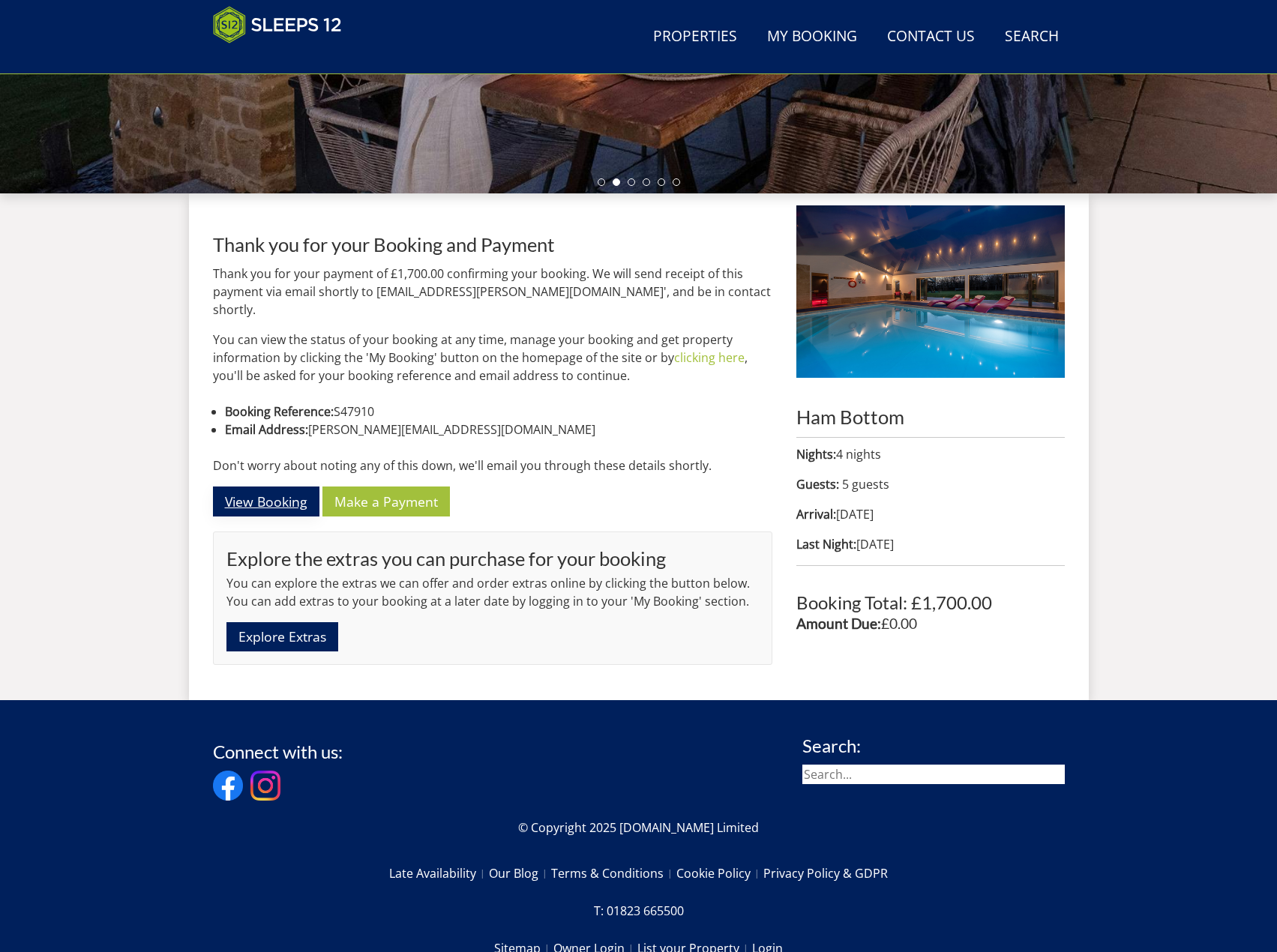 The width and height of the screenshot is (1277, 952). Describe the element at coordinates (856, 623) in the screenshot. I see `small: £0.00` at that location.